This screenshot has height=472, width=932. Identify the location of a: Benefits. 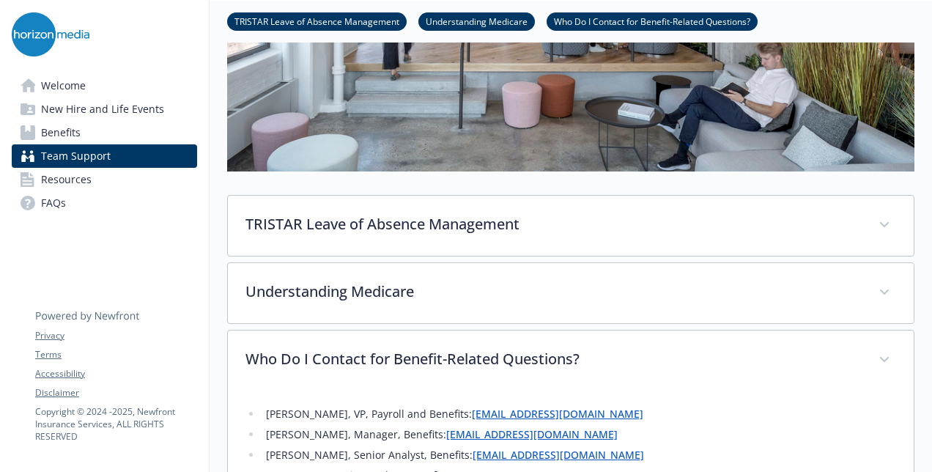
(104, 133).